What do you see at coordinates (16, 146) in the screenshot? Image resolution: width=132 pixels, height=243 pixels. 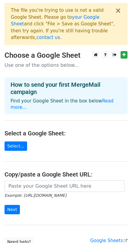 I see `a: Select...` at bounding box center [16, 146].